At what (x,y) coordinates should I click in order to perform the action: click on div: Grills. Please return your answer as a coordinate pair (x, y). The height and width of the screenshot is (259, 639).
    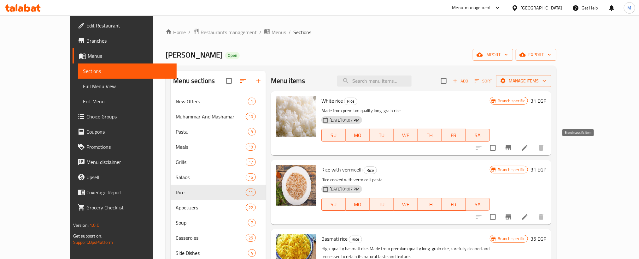
    Looking at the image, I should click on (210, 162).